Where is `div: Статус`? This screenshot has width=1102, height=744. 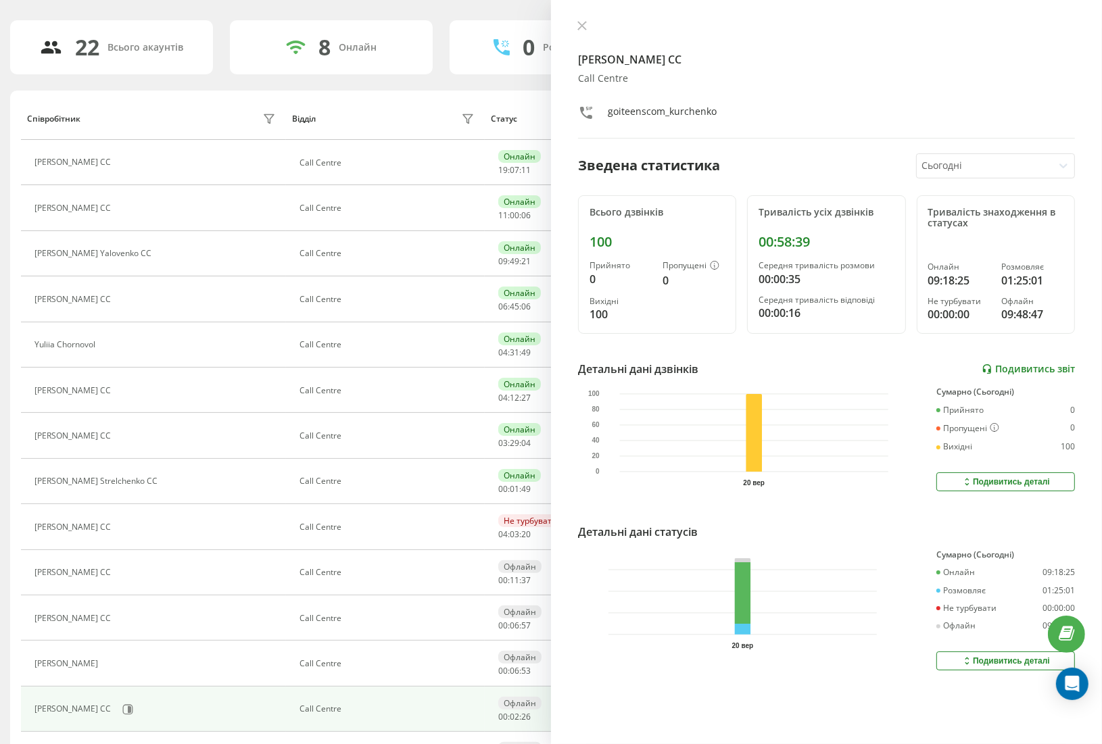 div: Статус is located at coordinates (503, 119).